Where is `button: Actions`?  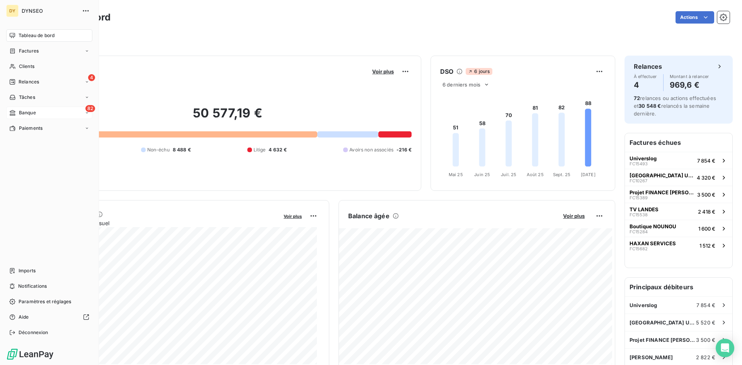 button: Actions is located at coordinates (695, 17).